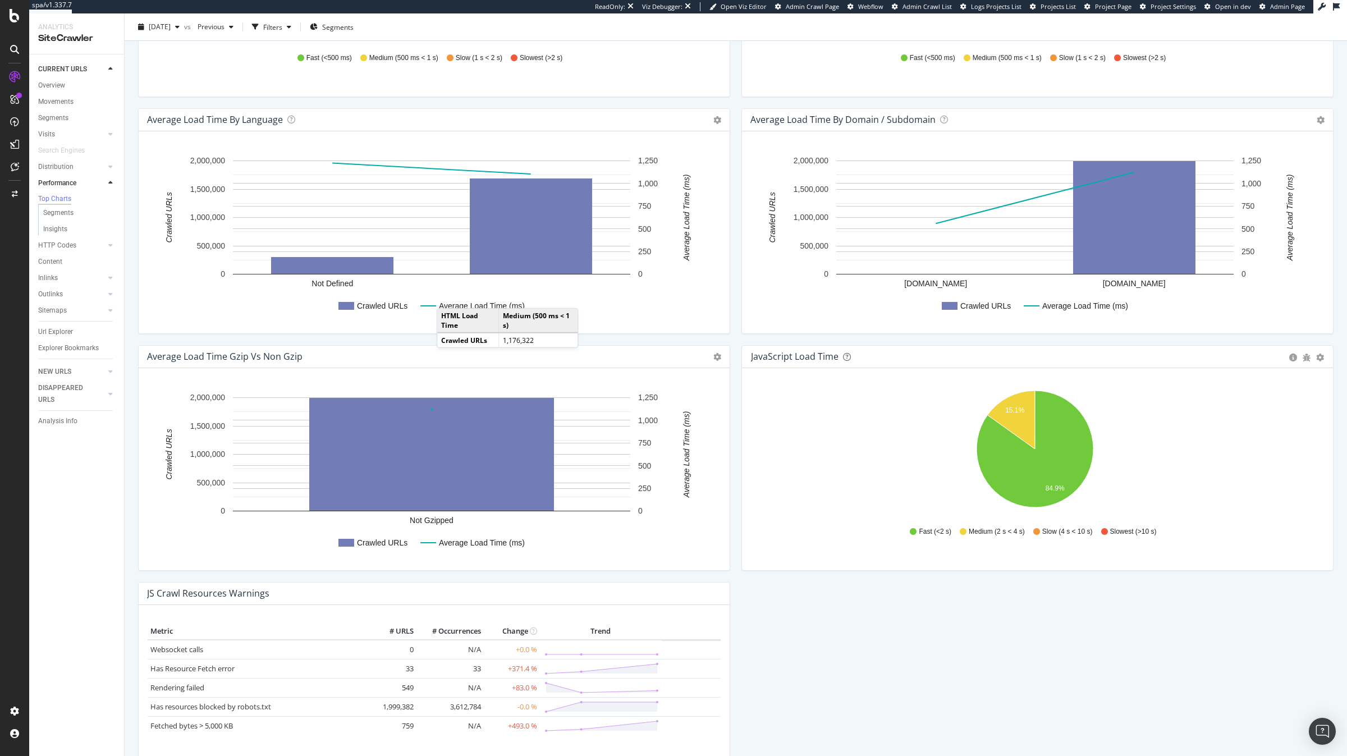 The image size is (1347, 756). Describe the element at coordinates (645, 251) in the screenshot. I see `text: 250` at that location.